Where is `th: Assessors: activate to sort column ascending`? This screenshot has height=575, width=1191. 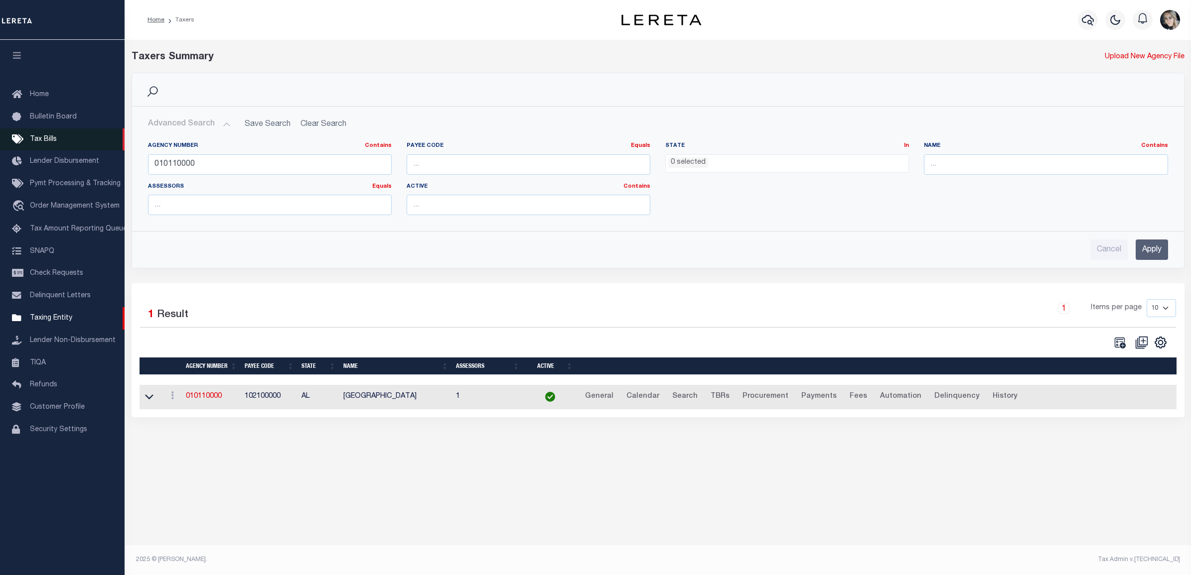 th: Assessors: activate to sort column ascending is located at coordinates (487, 366).